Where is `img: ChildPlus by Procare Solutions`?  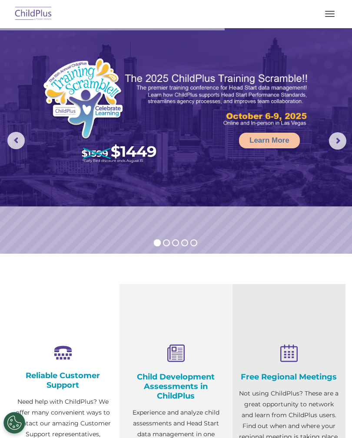
img: ChildPlus by Procare Solutions is located at coordinates (33, 14).